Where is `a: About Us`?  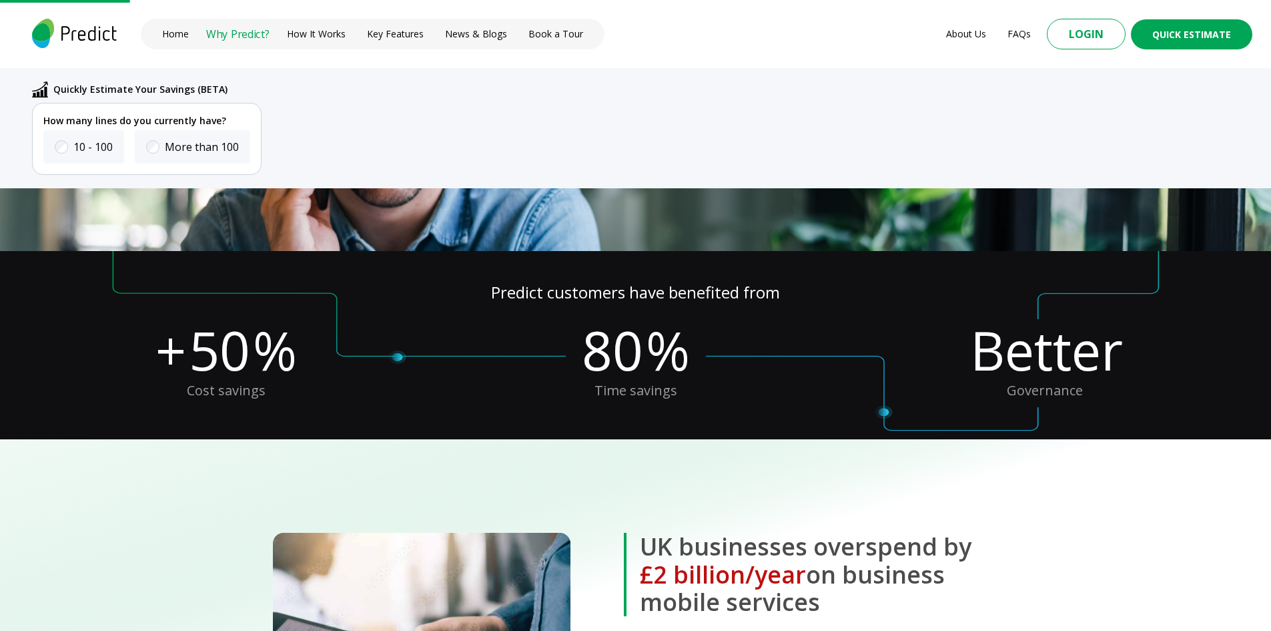 a: About Us is located at coordinates (966, 34).